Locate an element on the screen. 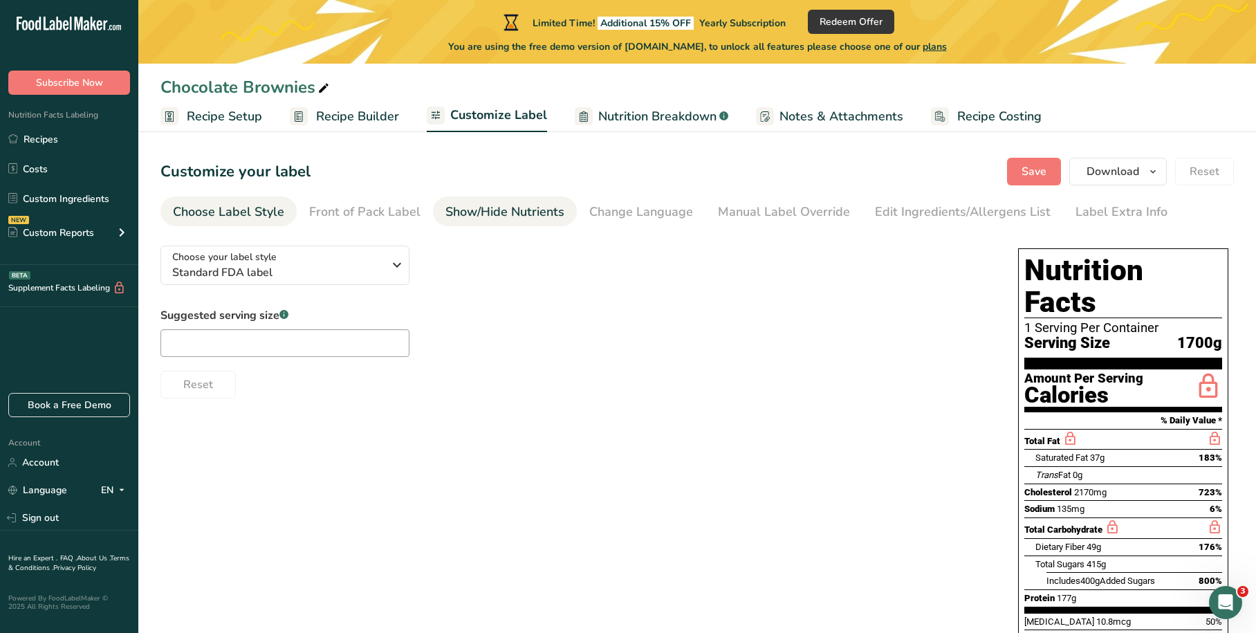 This screenshot has height=633, width=1256. span: Total Carbohydrate is located at coordinates (1063, 529).